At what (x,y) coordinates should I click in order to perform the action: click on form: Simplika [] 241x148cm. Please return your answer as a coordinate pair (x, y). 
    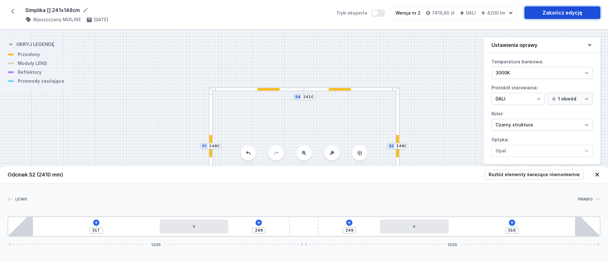
    Looking at the image, I should click on (177, 10).